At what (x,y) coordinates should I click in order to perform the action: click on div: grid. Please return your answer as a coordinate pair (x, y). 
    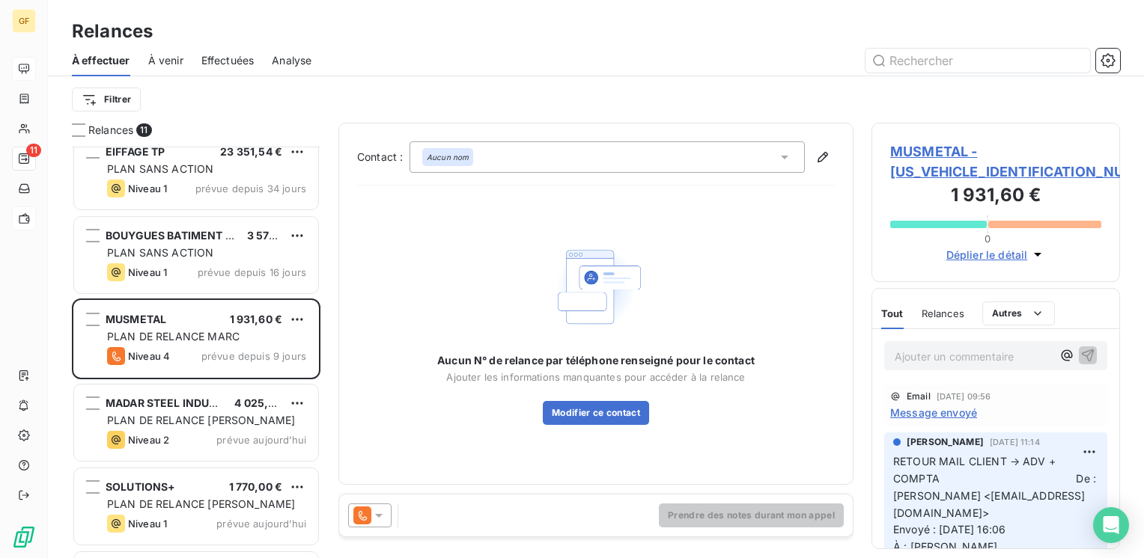
    Looking at the image, I should click on (196, 353).